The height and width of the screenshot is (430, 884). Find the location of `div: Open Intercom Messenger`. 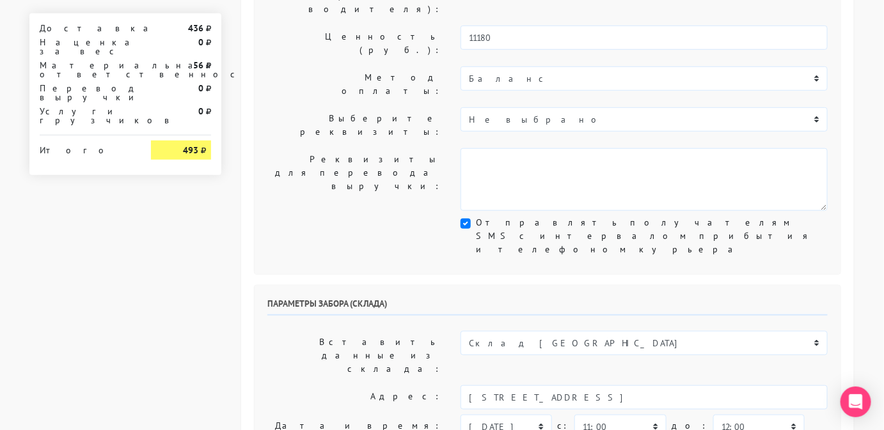

div: Open Intercom Messenger is located at coordinates (856, 402).